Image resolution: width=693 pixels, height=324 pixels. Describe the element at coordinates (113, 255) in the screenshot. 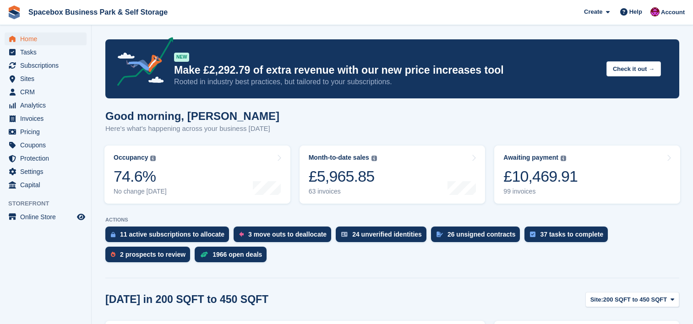

I see `img: prospect-51fa495bee0391a8d652442698ab0144808aea92771e9ea1ae160a38d050c398.svg` at that location.